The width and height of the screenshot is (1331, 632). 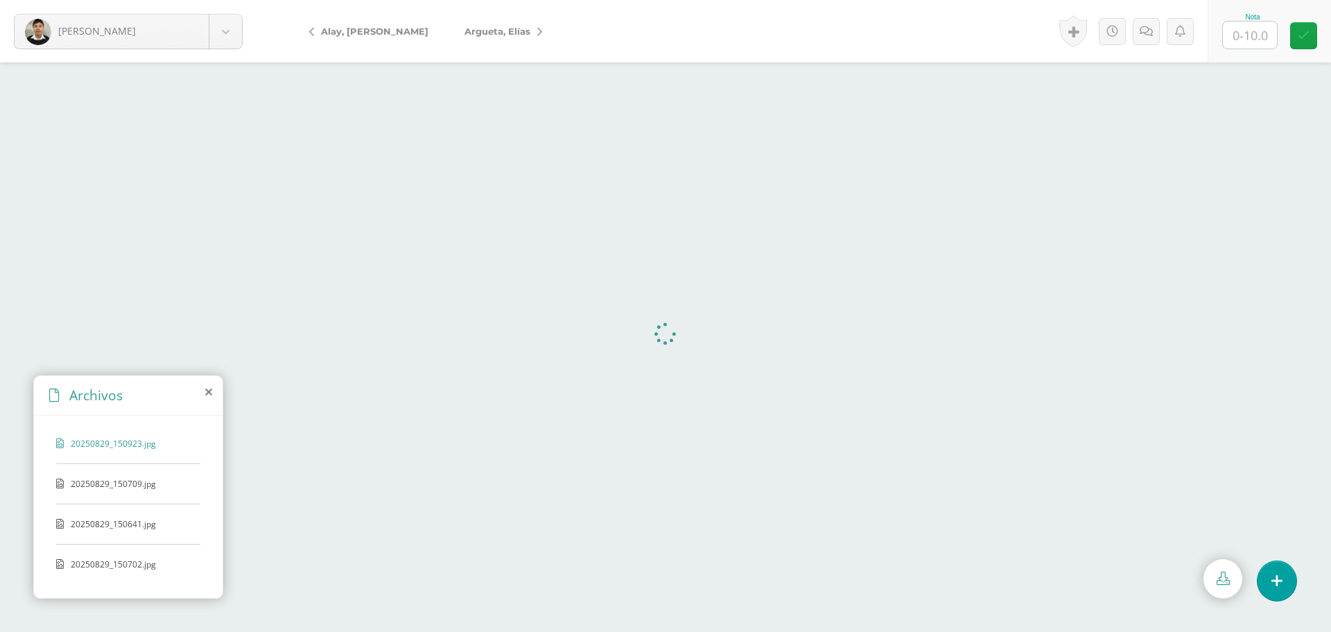 I want to click on span: Archivos, so click(x=96, y=395).